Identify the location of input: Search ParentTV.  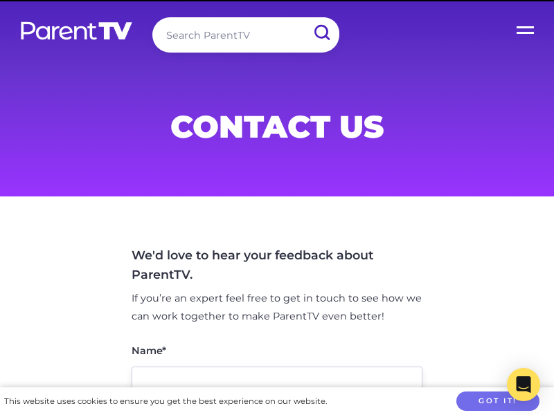
(246, 35).